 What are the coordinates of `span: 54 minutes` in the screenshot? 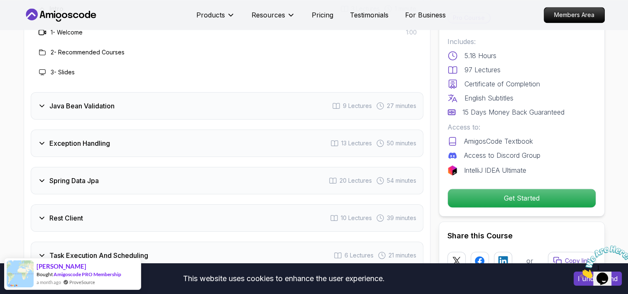 It's located at (401, 181).